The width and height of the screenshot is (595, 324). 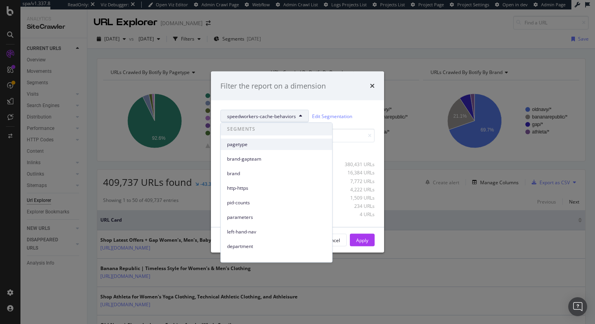 I want to click on div: 16,384 URLs, so click(x=355, y=172).